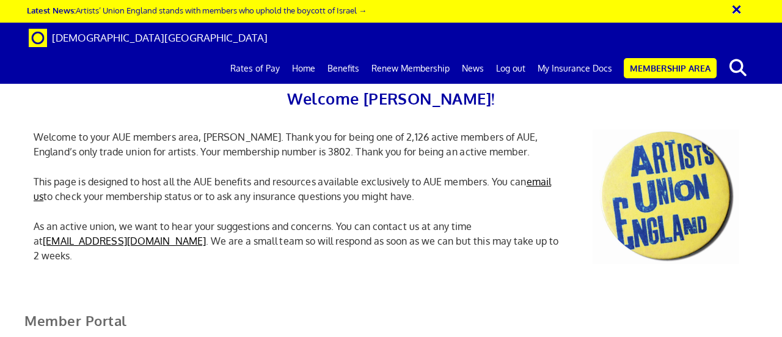 Image resolution: width=782 pixels, height=337 pixels. What do you see at coordinates (51, 10) in the screenshot?
I see `strong: Latest News:` at bounding box center [51, 10].